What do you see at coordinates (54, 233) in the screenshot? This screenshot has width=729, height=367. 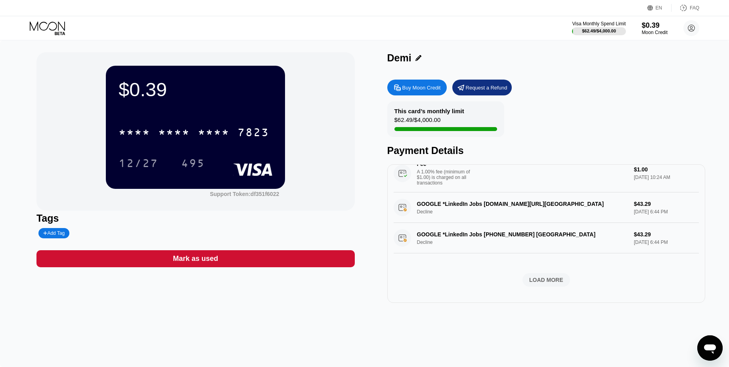 I see `div: Add Tag` at bounding box center [54, 233].